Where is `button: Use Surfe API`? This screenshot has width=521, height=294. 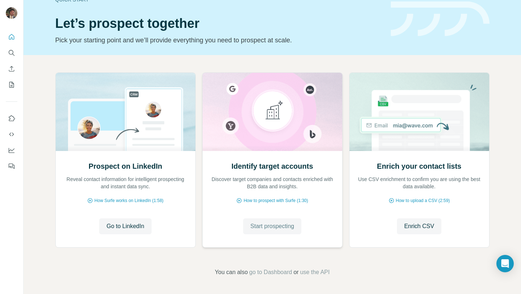
button: Use Surfe API is located at coordinates (12, 134).